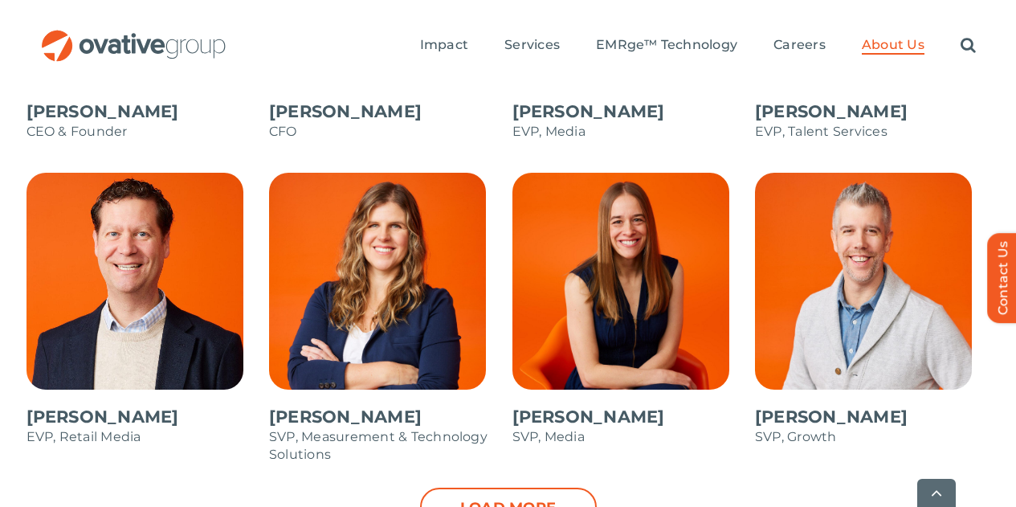 The height and width of the screenshot is (507, 1016). Describe the element at coordinates (894, 46) in the screenshot. I see `a: About Us` at that location.